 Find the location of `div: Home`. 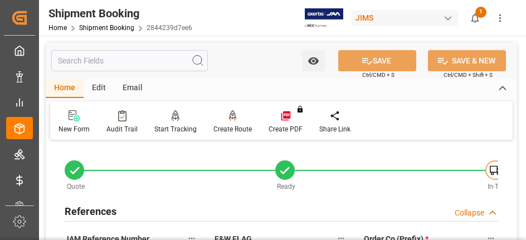

div: Home is located at coordinates (65, 89).